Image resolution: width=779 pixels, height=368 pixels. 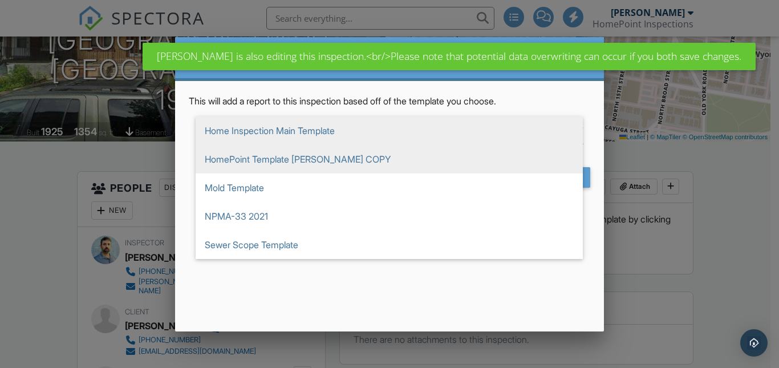 What do you see at coordinates (389, 245) in the screenshot?
I see `span: Sewer Scope Template` at bounding box center [389, 245].